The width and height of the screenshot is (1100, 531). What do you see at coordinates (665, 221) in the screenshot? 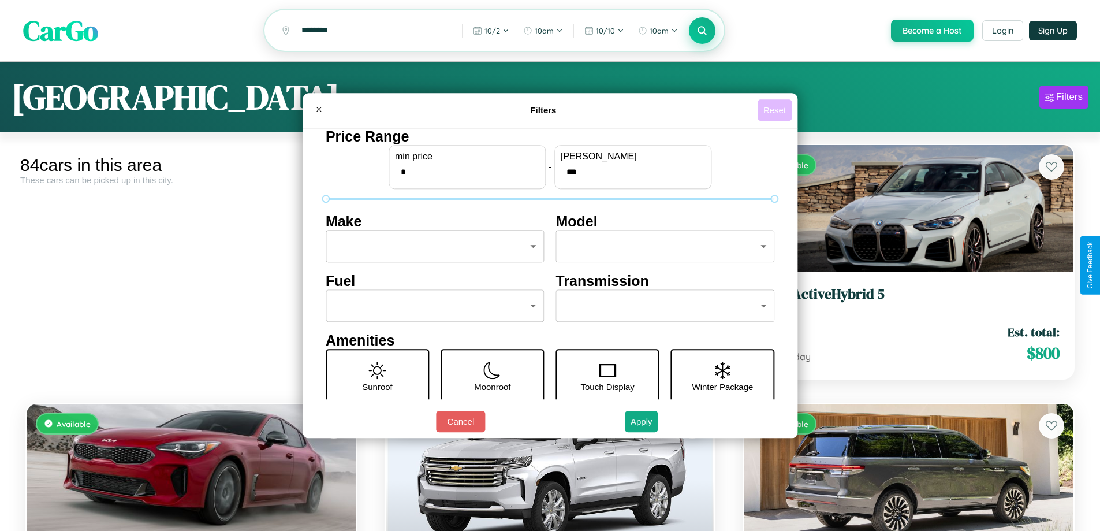
I see `h4: Model` at bounding box center [665, 221].